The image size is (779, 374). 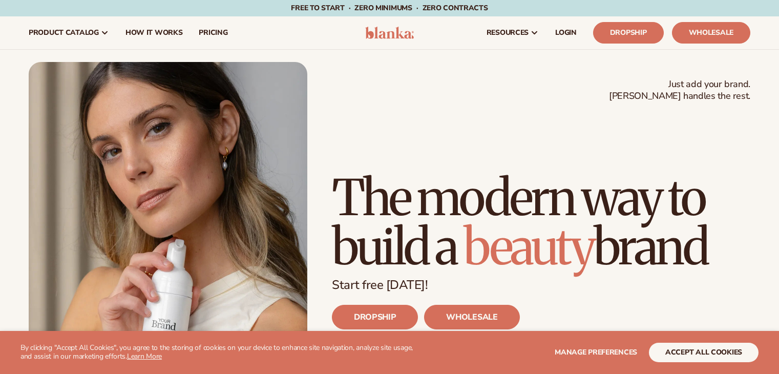 What do you see at coordinates (154, 33) in the screenshot?
I see `a: How It Works` at bounding box center [154, 33].